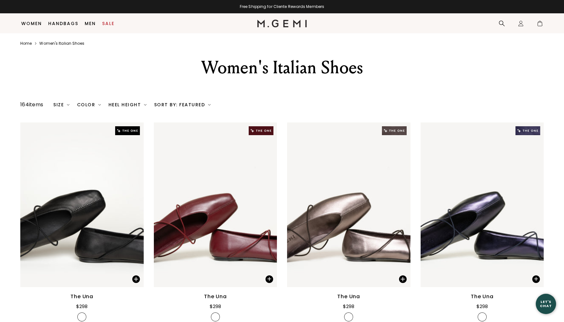 The width and height of the screenshot is (564, 322). What do you see at coordinates (182, 105) in the screenshot?
I see `div: Sort By: Featured` at bounding box center [182, 105].